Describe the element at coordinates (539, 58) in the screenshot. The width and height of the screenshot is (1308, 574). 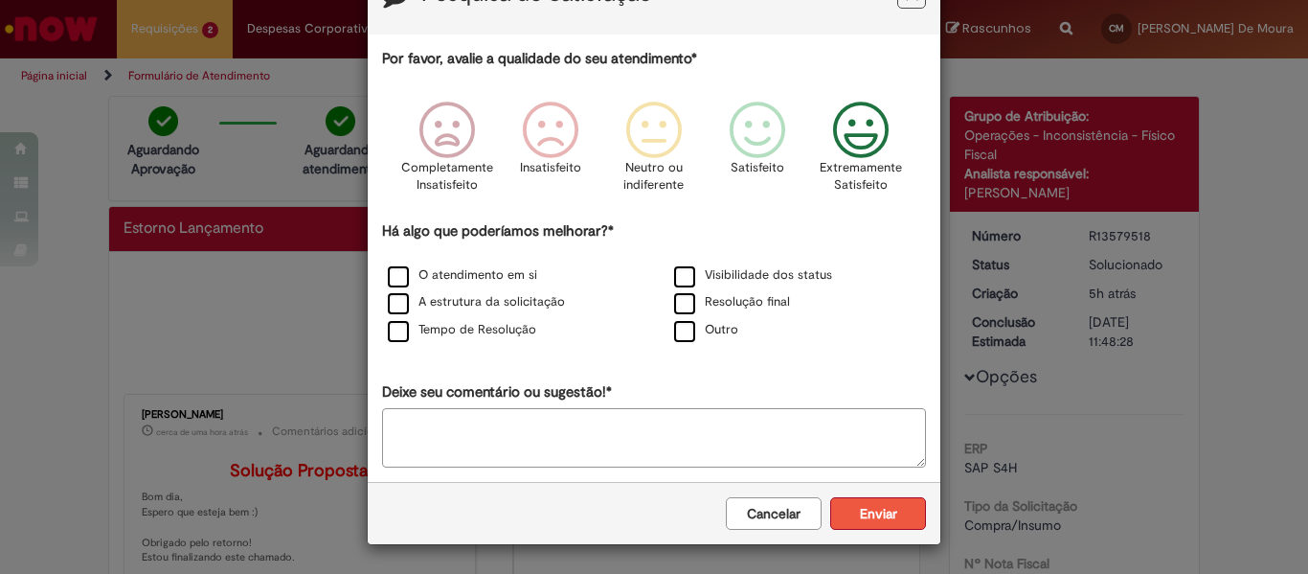
I see `label: Por favor, avalie a qualidade do seu atendimento*` at that location.